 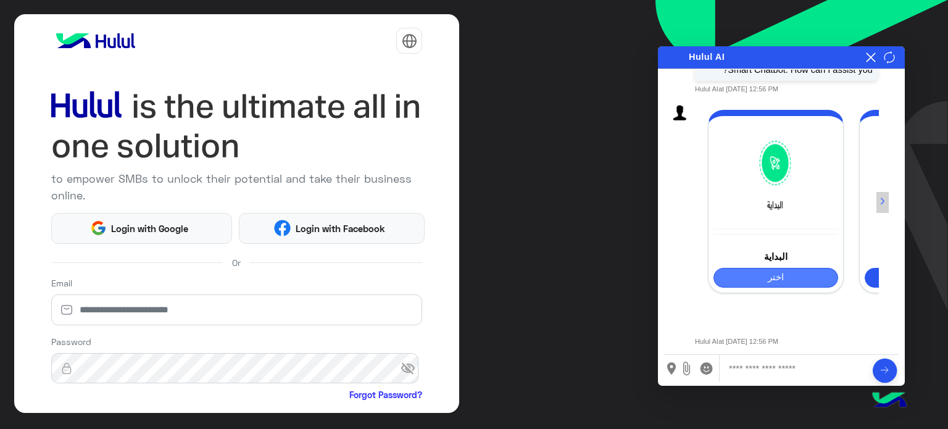 I want to click on span: Login with Google, so click(x=150, y=228).